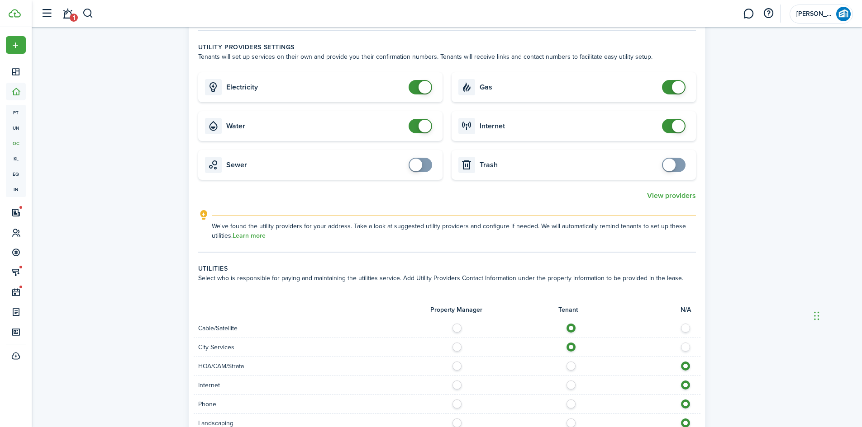 This screenshot has height=427, width=862. Describe the element at coordinates (16, 190) in the screenshot. I see `span: in` at that location.